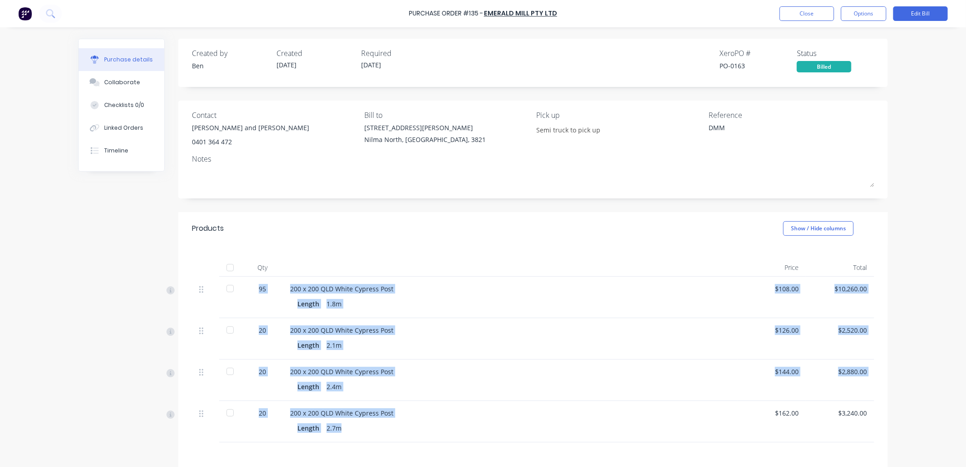 The height and width of the screenshot is (467, 966). What do you see at coordinates (124, 128) in the screenshot?
I see `div: Linked Orders` at bounding box center [124, 128].